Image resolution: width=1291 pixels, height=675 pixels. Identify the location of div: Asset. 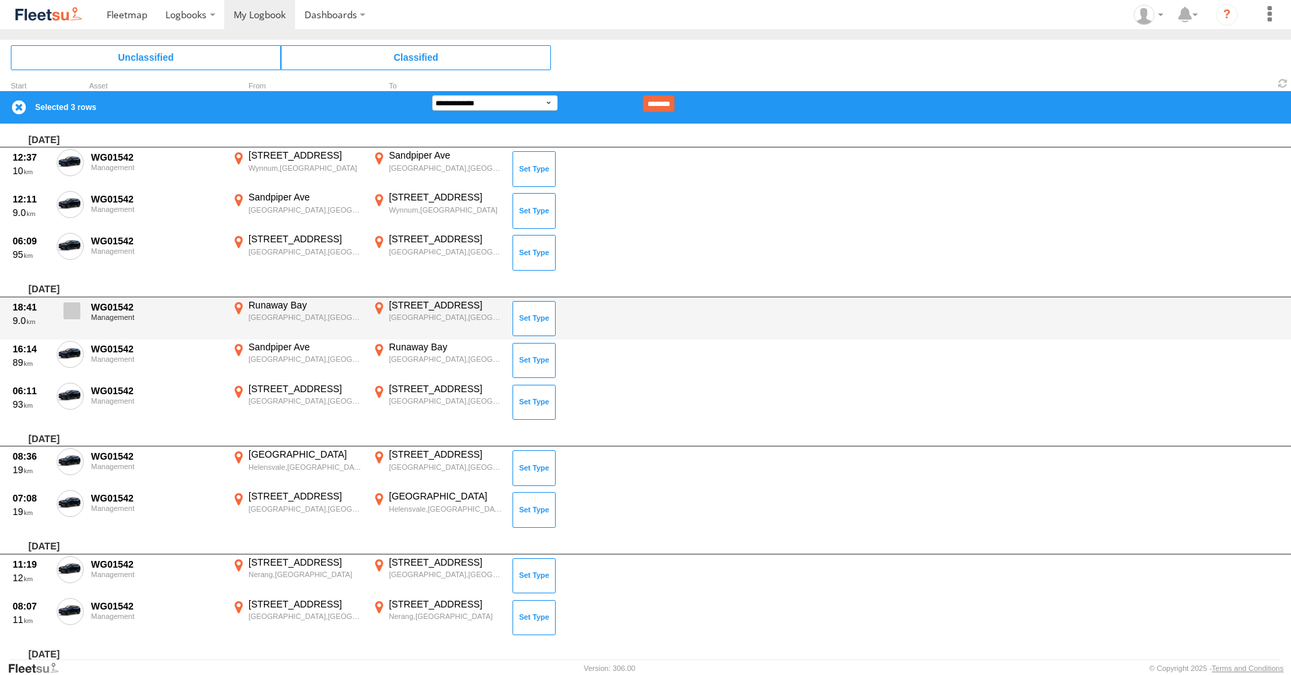
(157, 86).